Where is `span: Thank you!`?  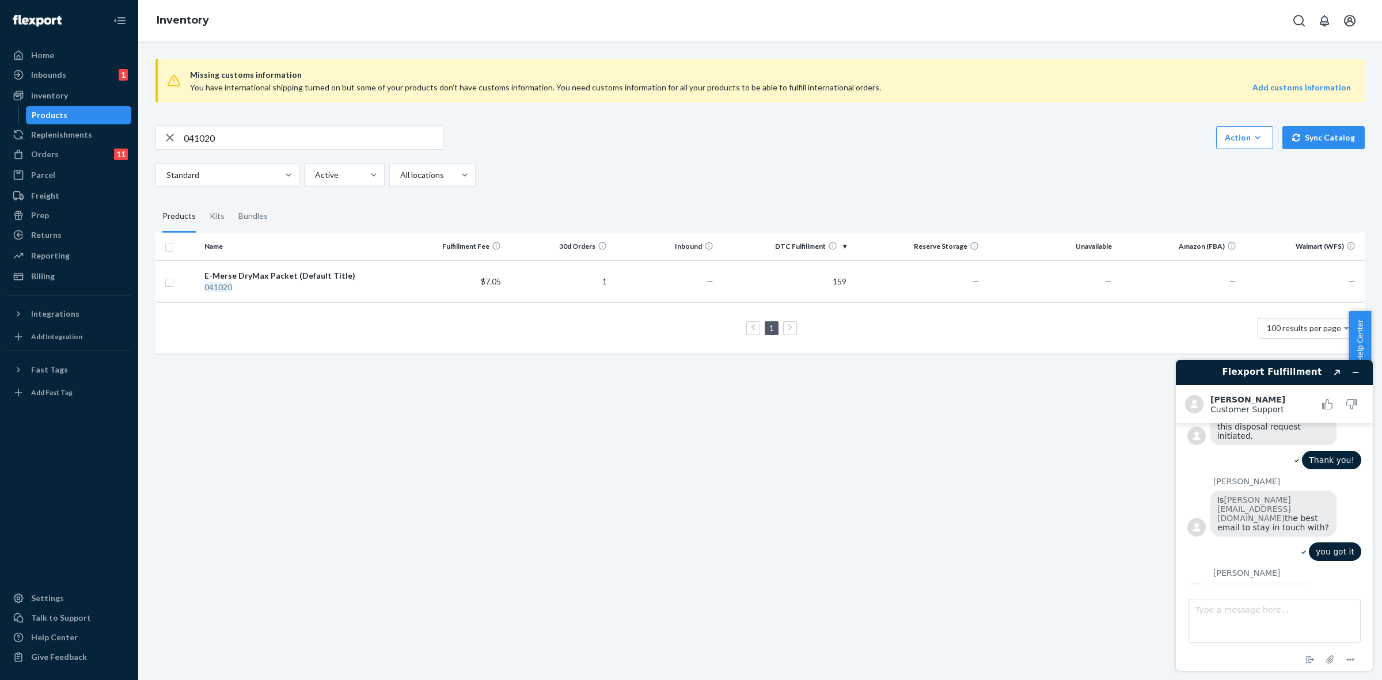
span: Thank you! is located at coordinates (165, 109).